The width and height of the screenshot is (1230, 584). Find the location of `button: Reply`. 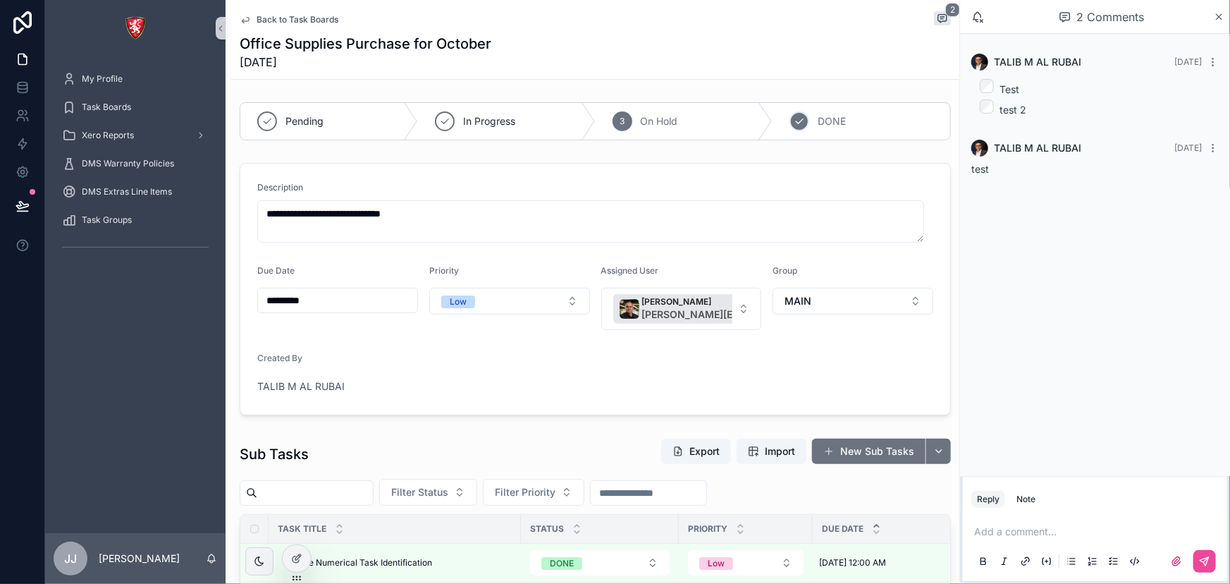

button: Reply is located at coordinates (989, 499).